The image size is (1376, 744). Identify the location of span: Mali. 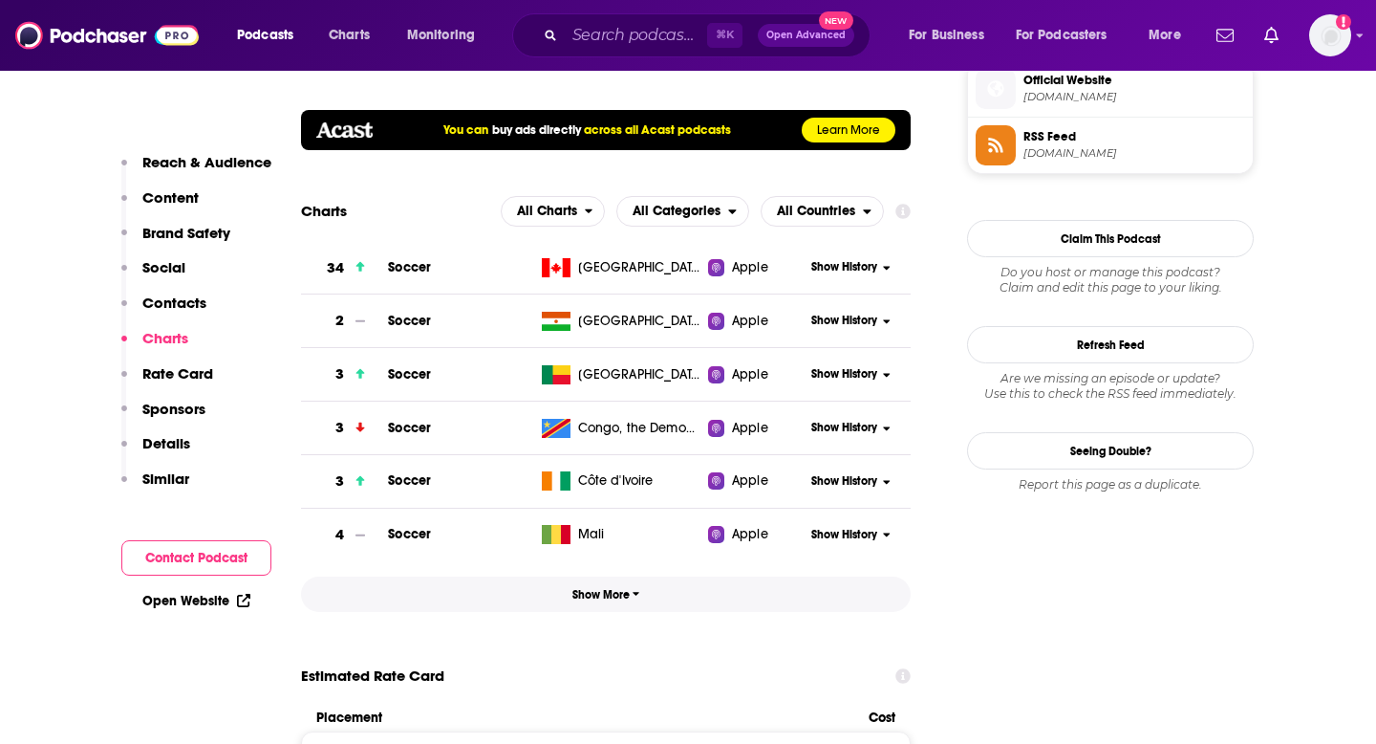
(592, 534).